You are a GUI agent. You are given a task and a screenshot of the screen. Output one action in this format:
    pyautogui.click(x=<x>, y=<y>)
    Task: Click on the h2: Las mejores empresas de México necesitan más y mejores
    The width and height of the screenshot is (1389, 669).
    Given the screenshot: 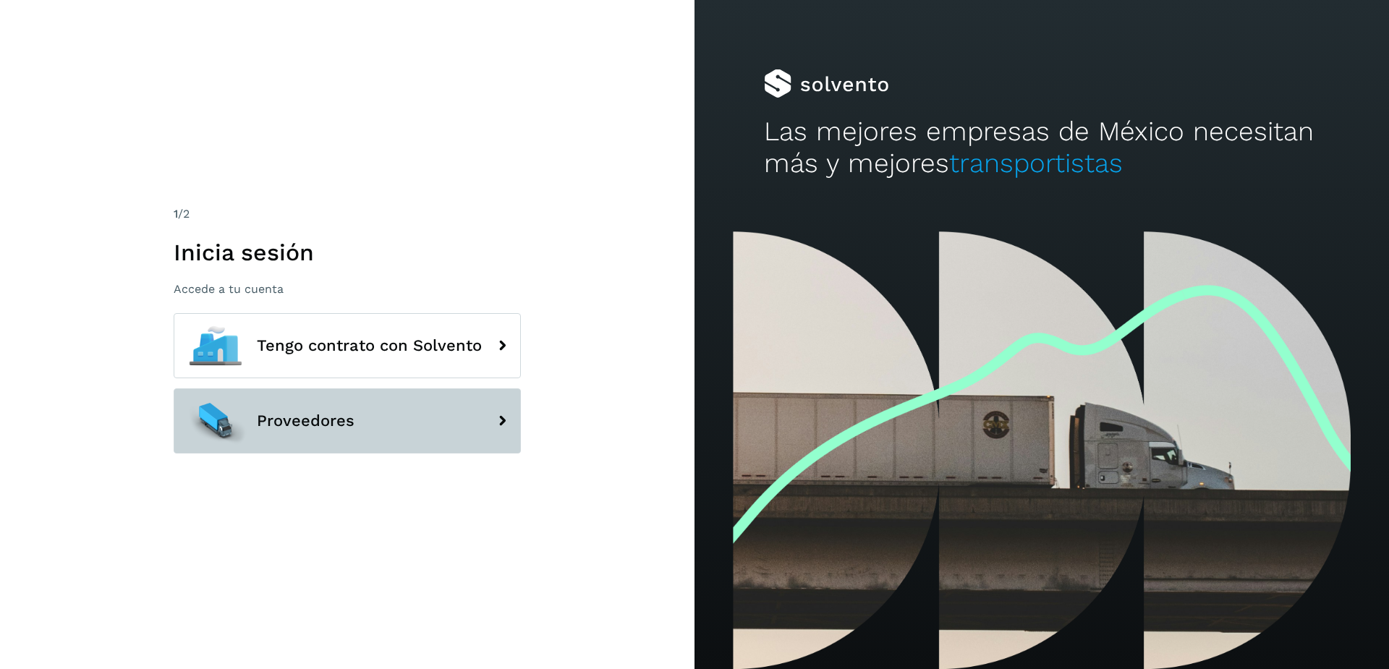 What is the action you would take?
    pyautogui.click(x=1042, y=148)
    